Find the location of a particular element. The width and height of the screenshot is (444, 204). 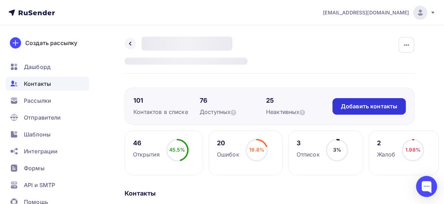

span: Контакты is located at coordinates (37, 84).